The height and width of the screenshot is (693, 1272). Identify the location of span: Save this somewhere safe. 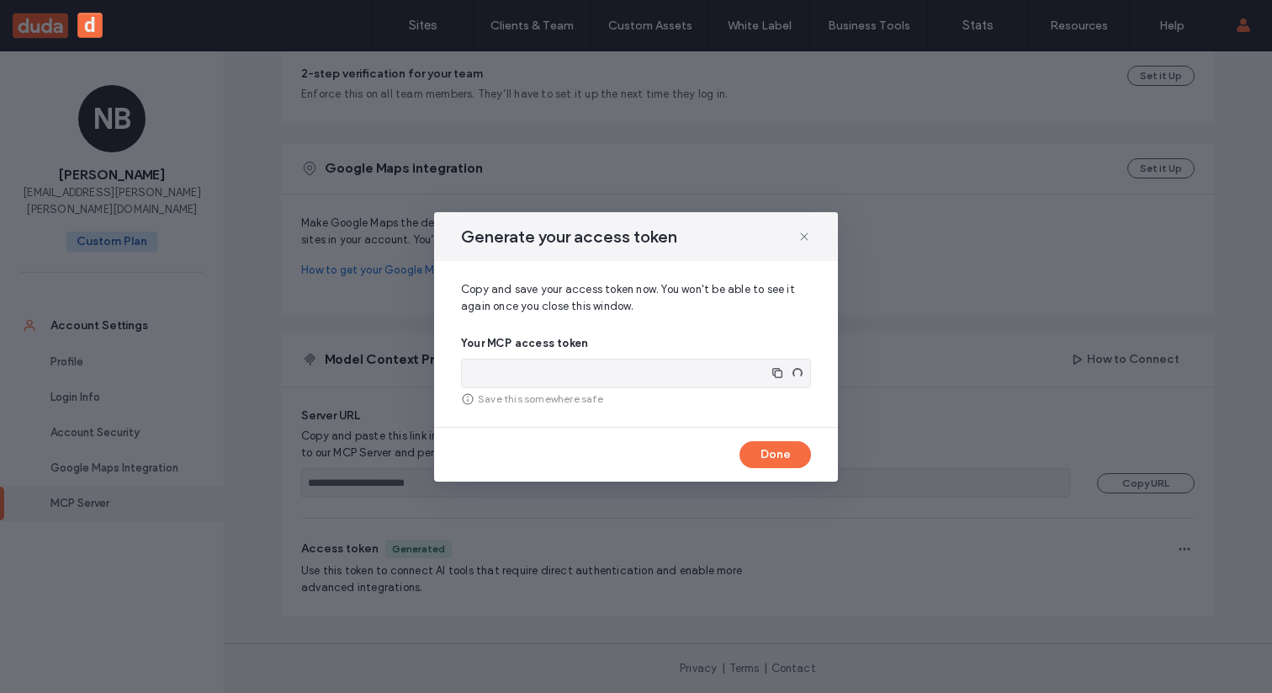
(636, 399).